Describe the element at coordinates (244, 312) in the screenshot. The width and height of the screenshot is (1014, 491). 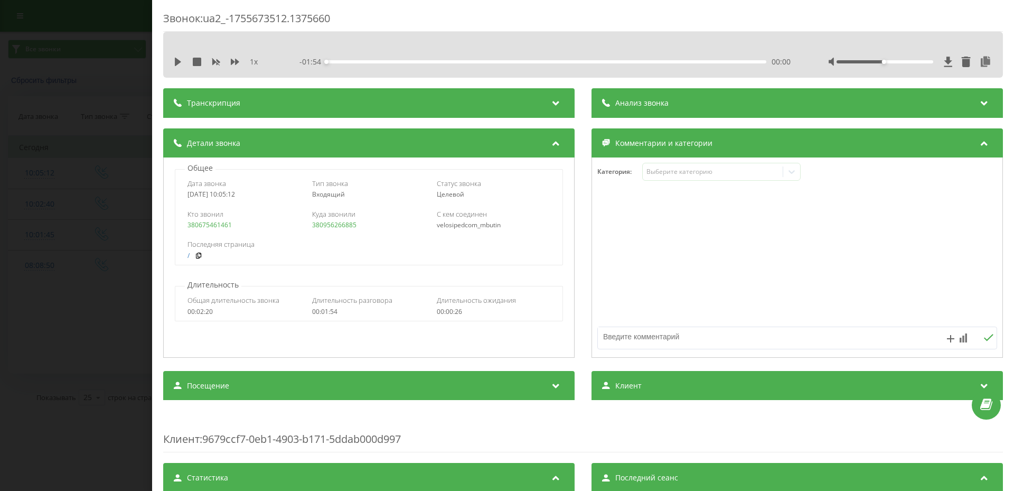
I see `div: 00:02:20` at that location.